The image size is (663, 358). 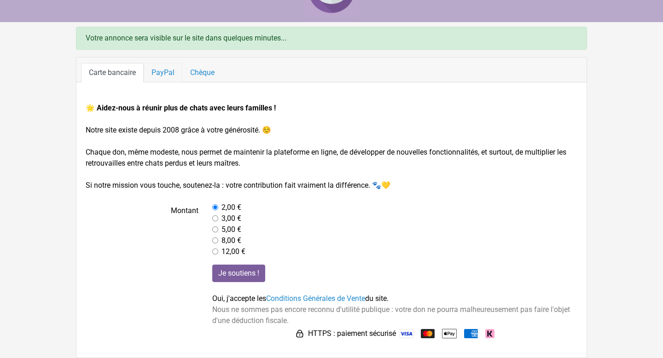 I want to click on img: Apple Pay, so click(x=449, y=334).